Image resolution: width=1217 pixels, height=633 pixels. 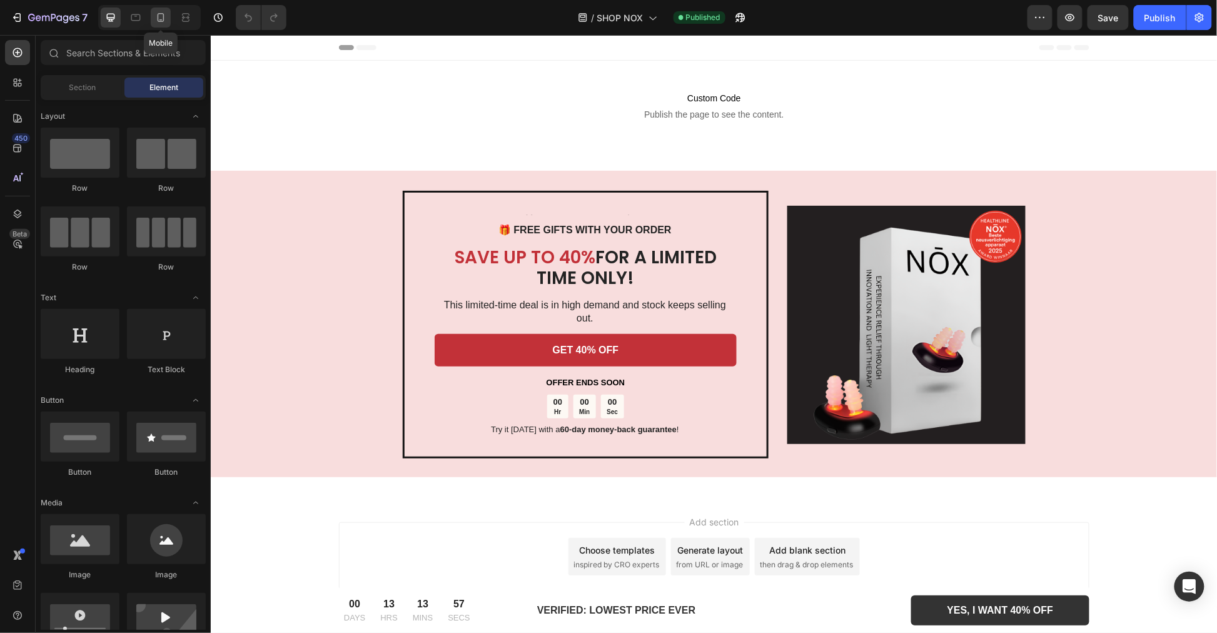 I want to click on span: from URL or image, so click(x=498, y=530).